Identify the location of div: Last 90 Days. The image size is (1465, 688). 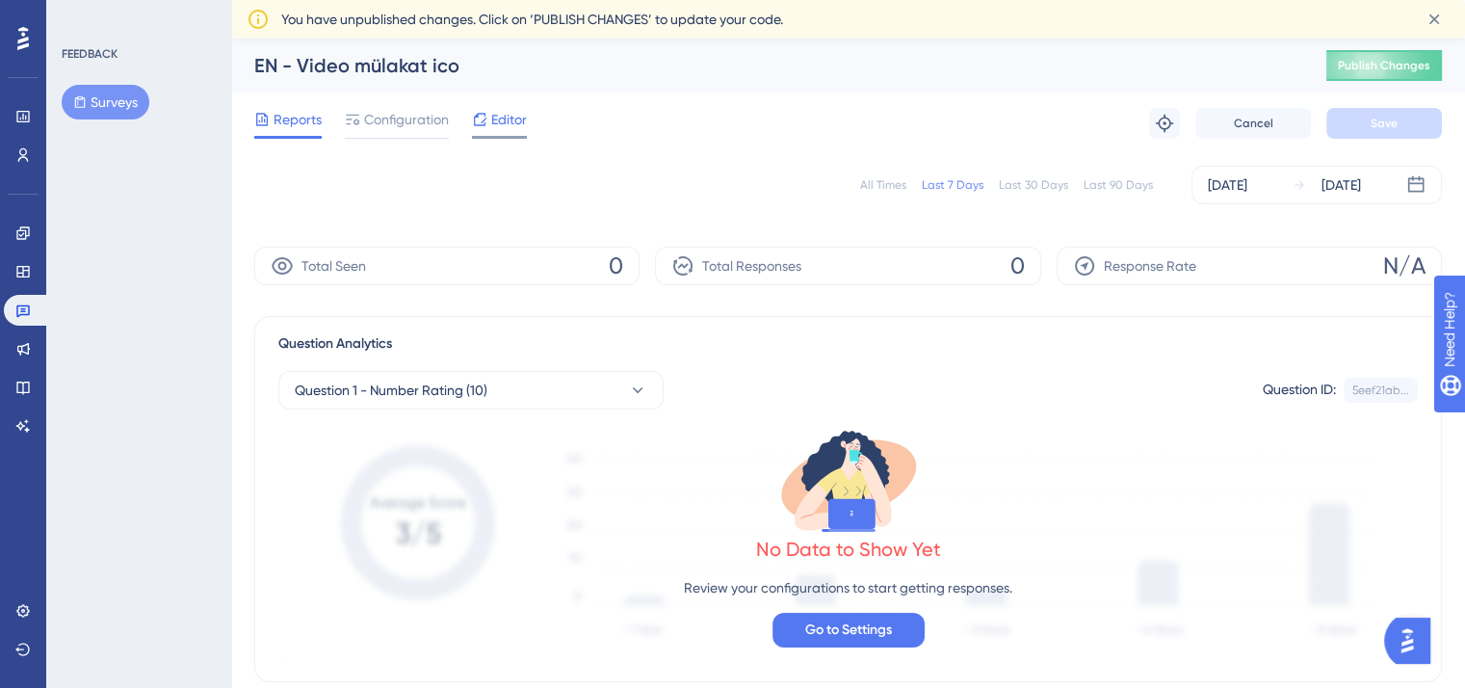
(1118, 185).